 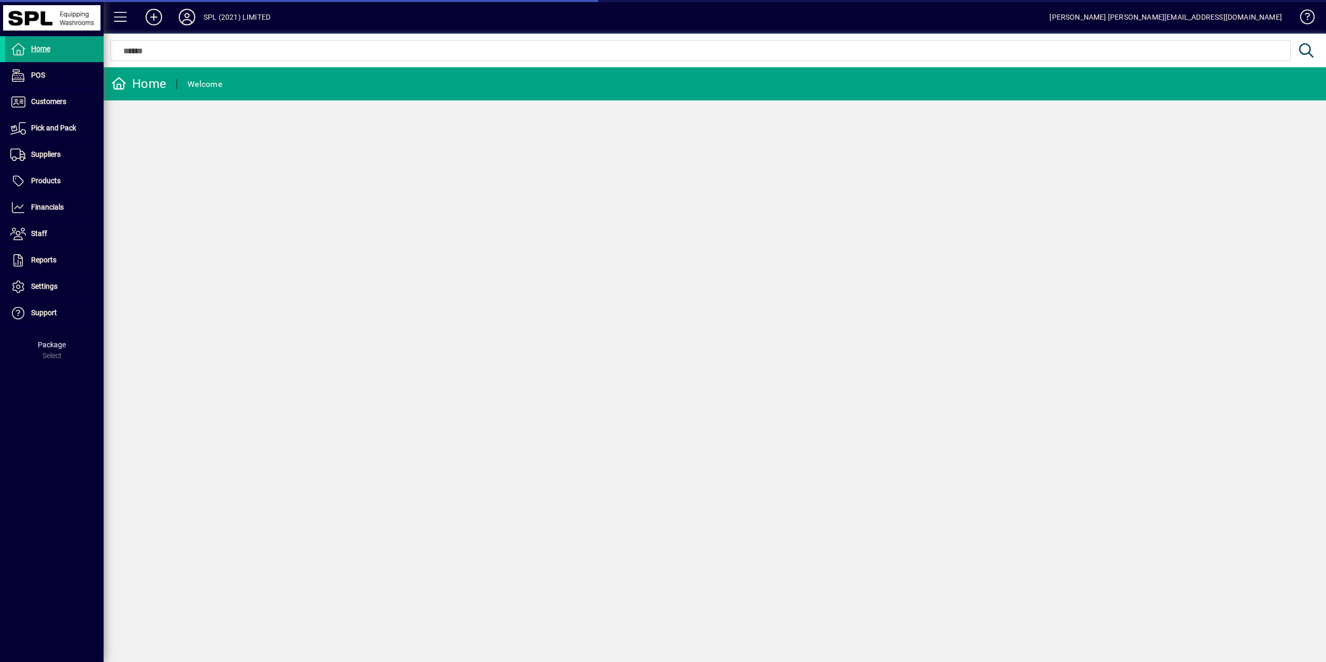 What do you see at coordinates (54, 76) in the screenshot?
I see `a: POS` at bounding box center [54, 76].